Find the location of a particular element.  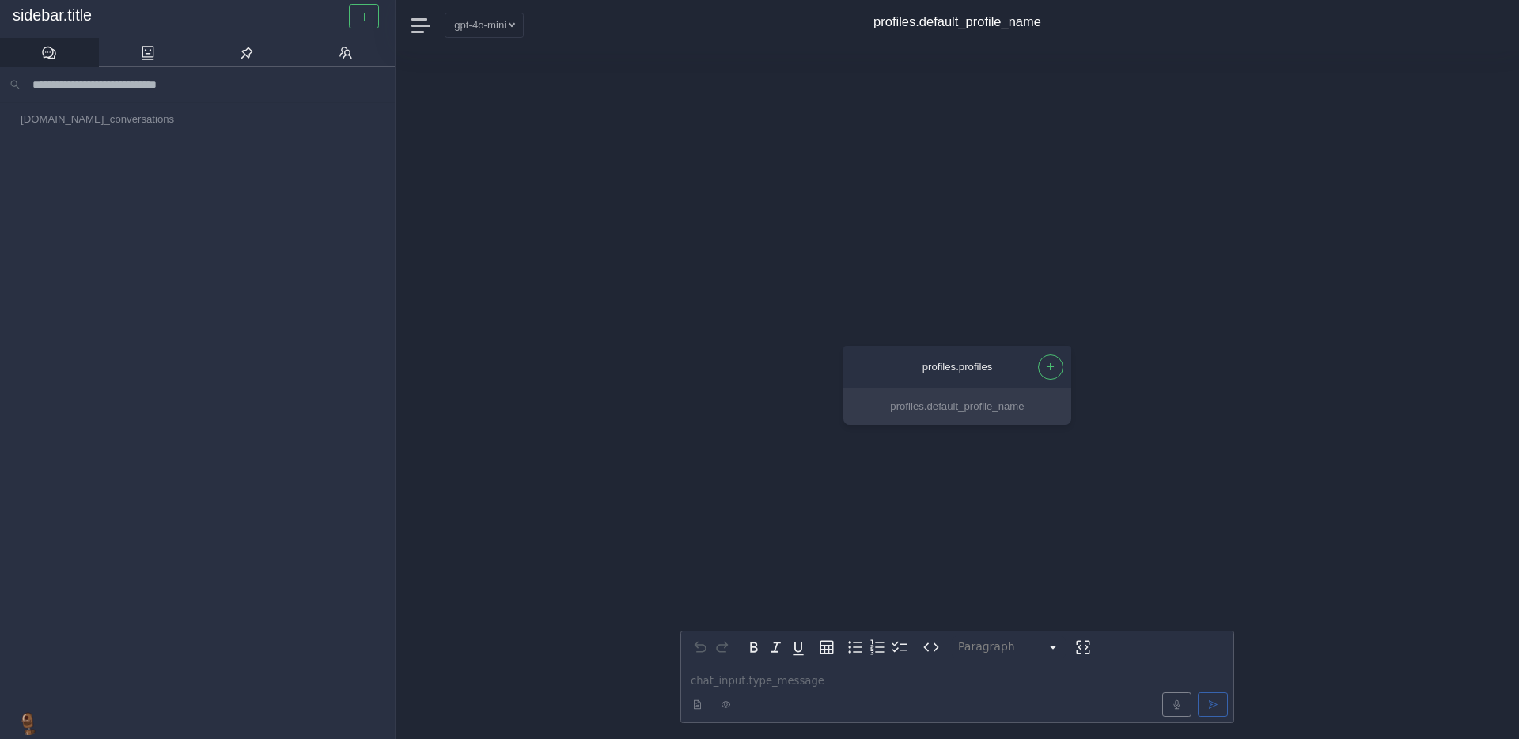

div: editable markdown is located at coordinates (957, 692).